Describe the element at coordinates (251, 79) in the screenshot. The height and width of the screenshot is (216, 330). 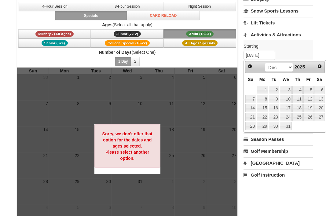
I see `span: Sunday` at that location.